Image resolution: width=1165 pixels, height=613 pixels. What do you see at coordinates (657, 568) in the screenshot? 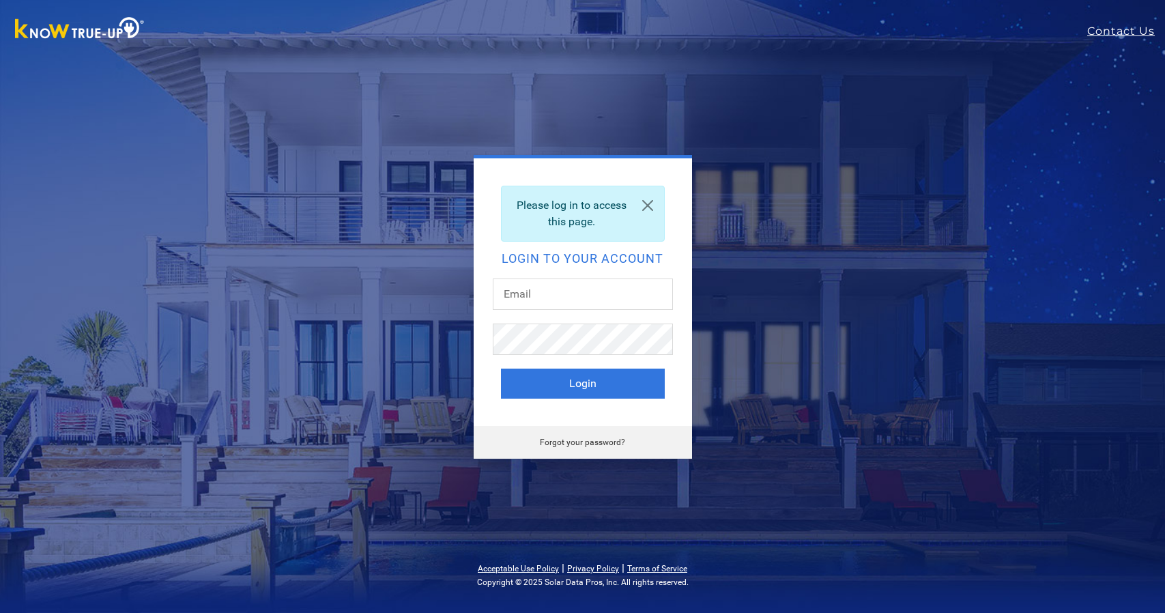
I see `a: Terms of Service` at bounding box center [657, 568].